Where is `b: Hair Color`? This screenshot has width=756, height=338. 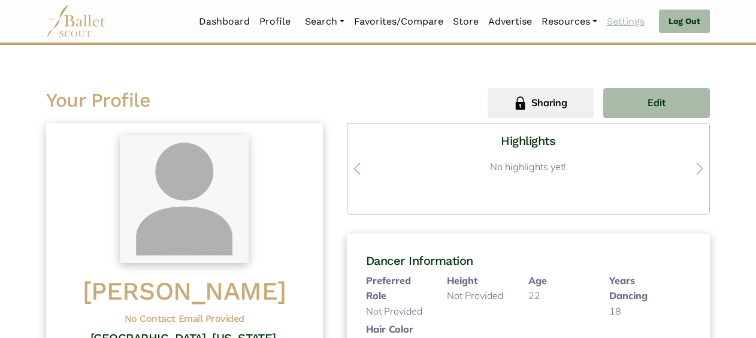 b: Hair Color is located at coordinates (389, 329).